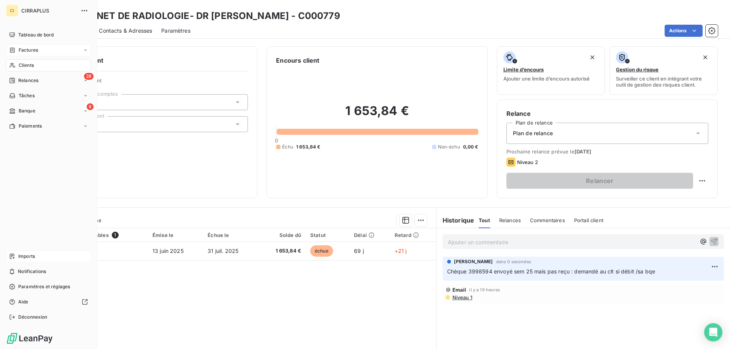  Describe the element at coordinates (48, 65) in the screenshot. I see `a: Clients` at that location.